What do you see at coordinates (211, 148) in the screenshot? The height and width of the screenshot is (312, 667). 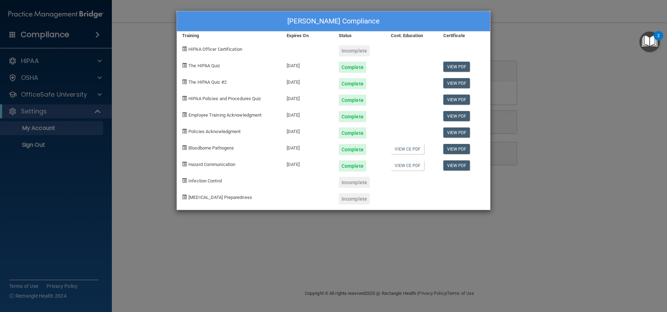 I see `span: Bloodborne Pathogens` at bounding box center [211, 148].